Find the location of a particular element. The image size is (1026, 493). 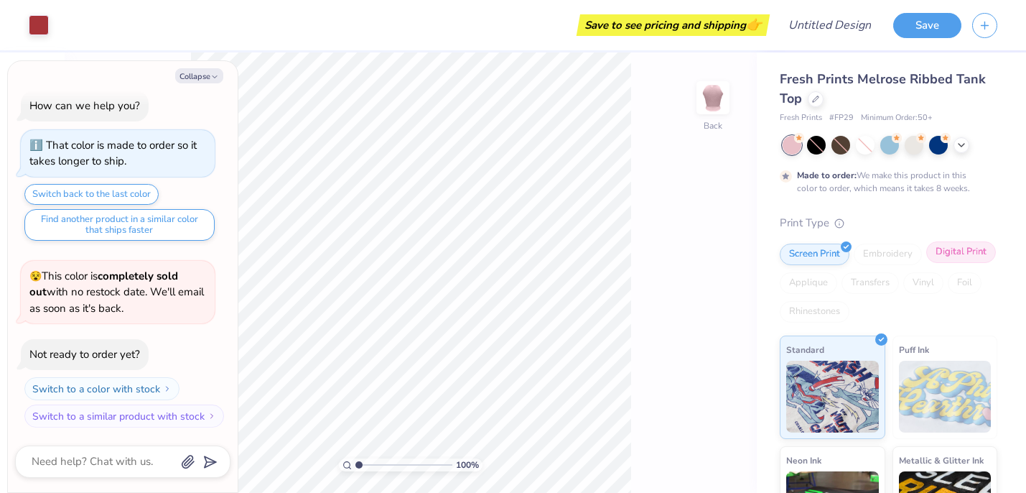

span: Minimum Order: 50 + is located at coordinates (897, 118).